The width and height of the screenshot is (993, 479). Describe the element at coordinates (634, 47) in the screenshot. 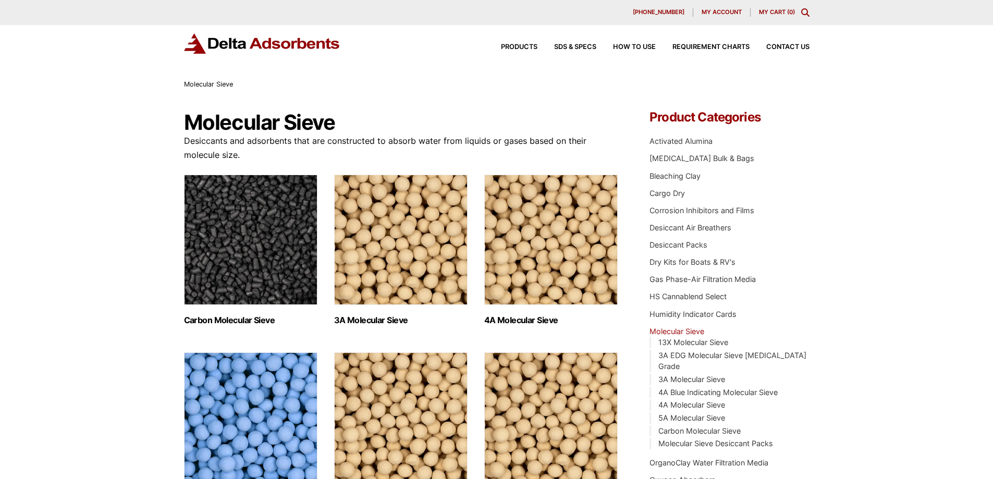

I see `span: How to Use` at that location.